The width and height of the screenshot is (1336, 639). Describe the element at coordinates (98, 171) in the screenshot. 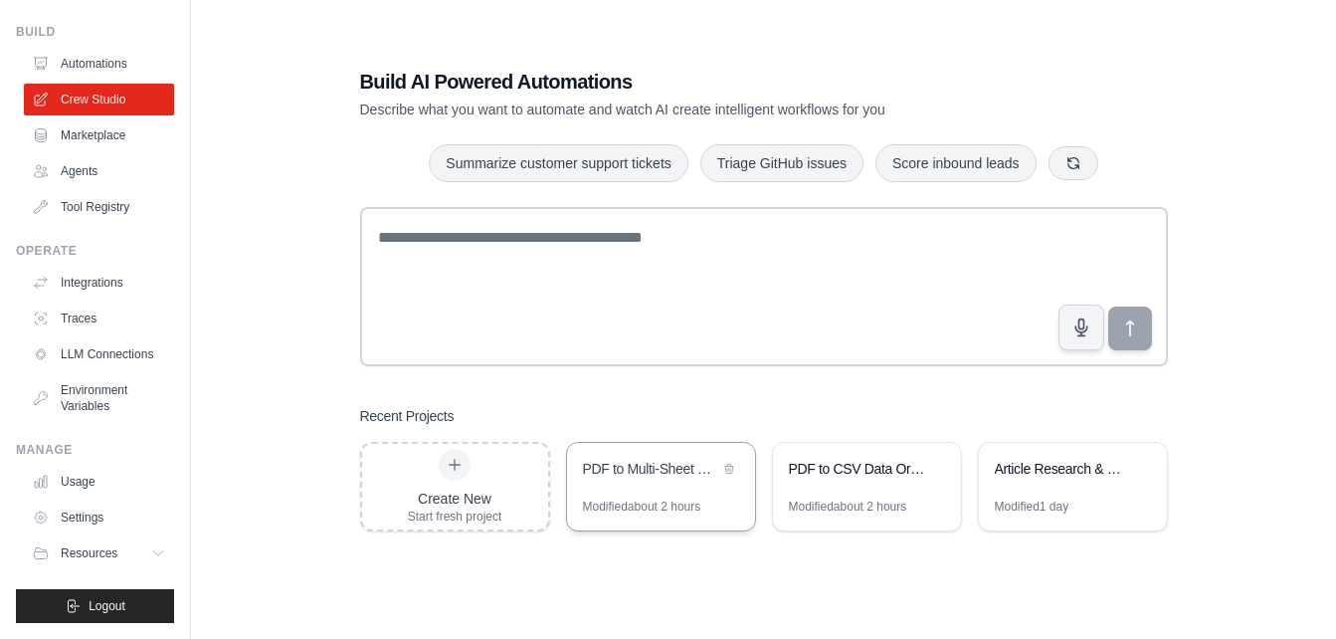

I see `a: Agents` at that location.